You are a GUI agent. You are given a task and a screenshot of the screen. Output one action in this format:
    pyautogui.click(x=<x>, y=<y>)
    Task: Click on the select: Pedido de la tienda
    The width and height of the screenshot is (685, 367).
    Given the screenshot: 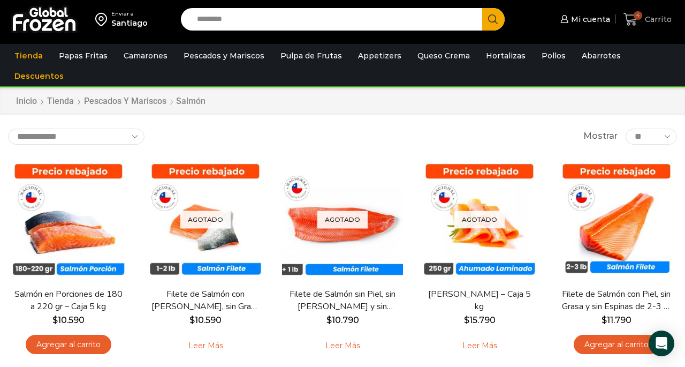 What is the action you would take?
    pyautogui.click(x=76, y=136)
    